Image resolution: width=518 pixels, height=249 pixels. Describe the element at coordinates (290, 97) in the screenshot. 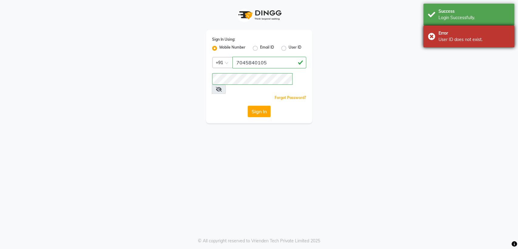

I see `a: Forgot Password?` at that location.